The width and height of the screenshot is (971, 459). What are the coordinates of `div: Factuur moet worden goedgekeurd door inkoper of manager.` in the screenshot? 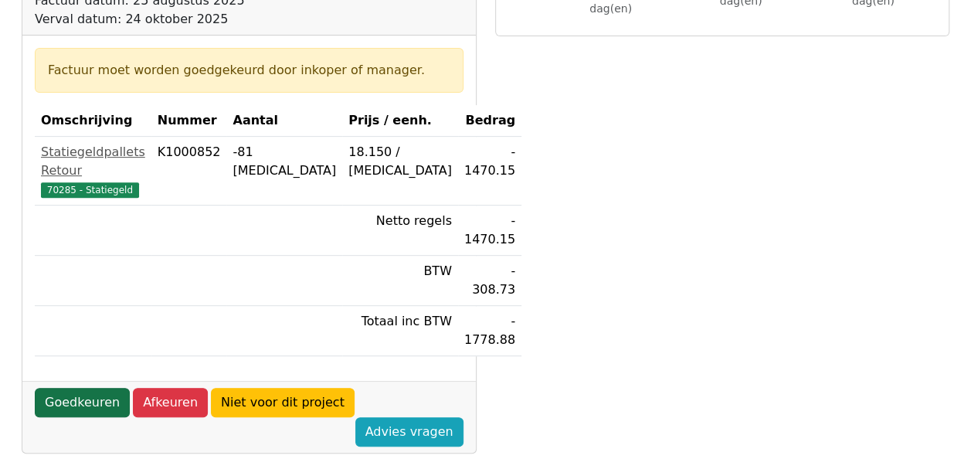 It's located at (249, 70).